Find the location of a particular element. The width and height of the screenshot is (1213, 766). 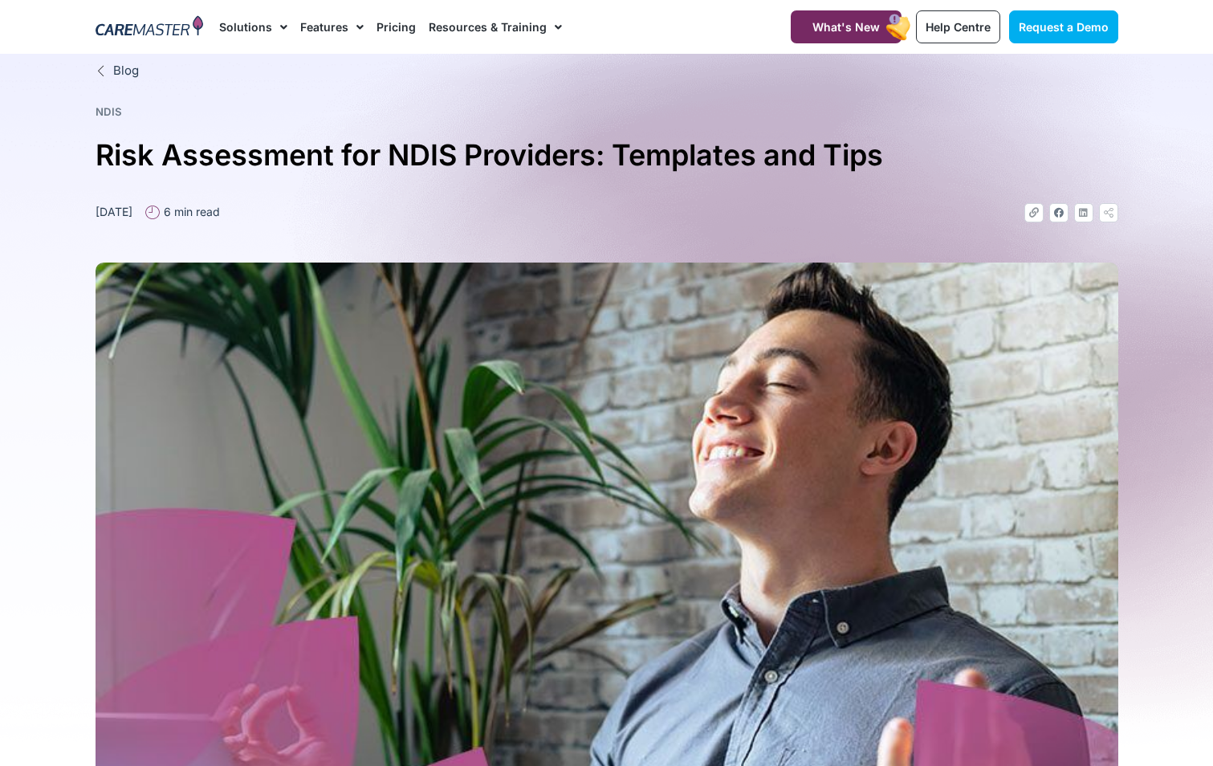

a: Request a Demo is located at coordinates (1064, 27).